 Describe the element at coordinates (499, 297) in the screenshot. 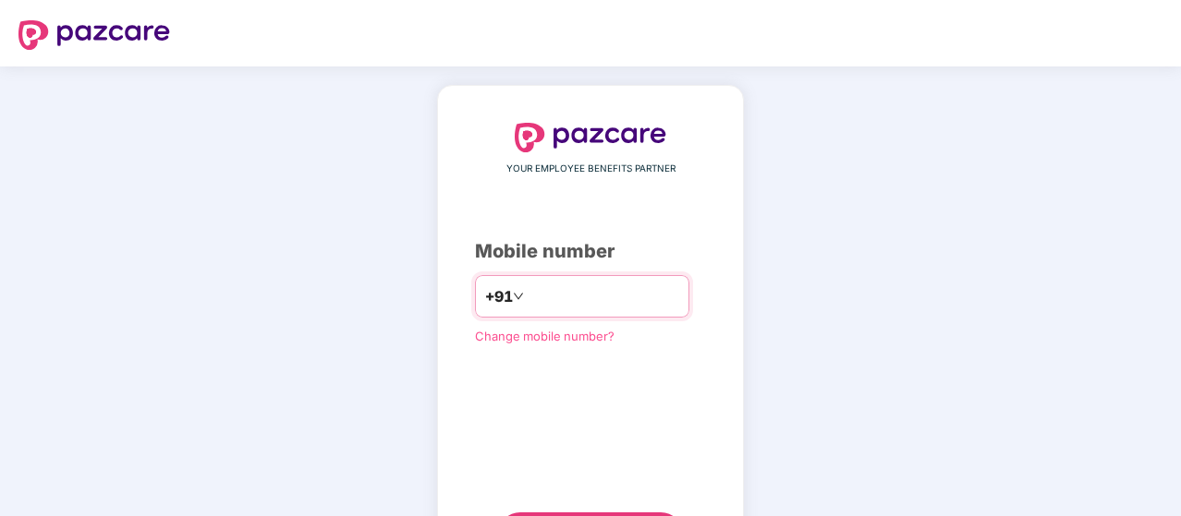

I see `span: +91` at that location.